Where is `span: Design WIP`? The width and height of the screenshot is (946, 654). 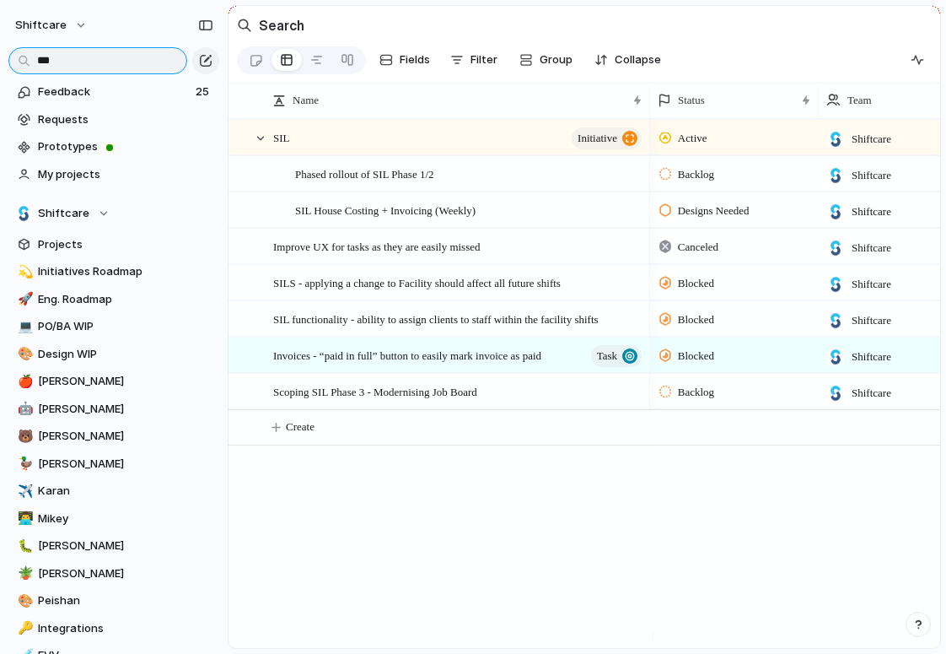
span: Design WIP is located at coordinates (126, 354).